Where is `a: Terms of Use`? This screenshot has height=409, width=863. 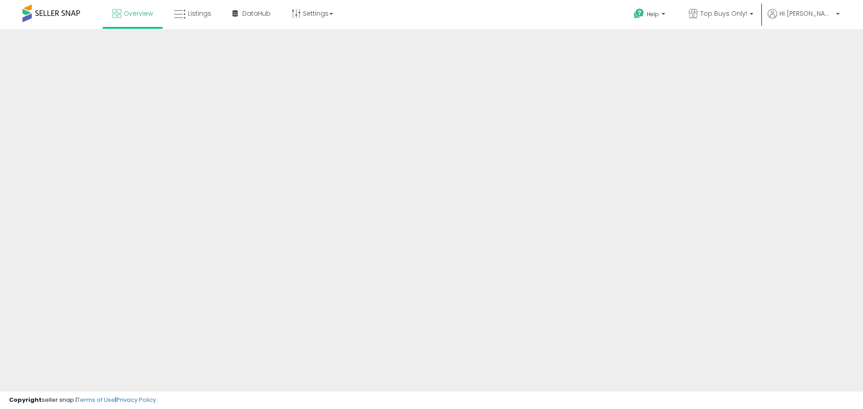 a: Terms of Use is located at coordinates (96, 400).